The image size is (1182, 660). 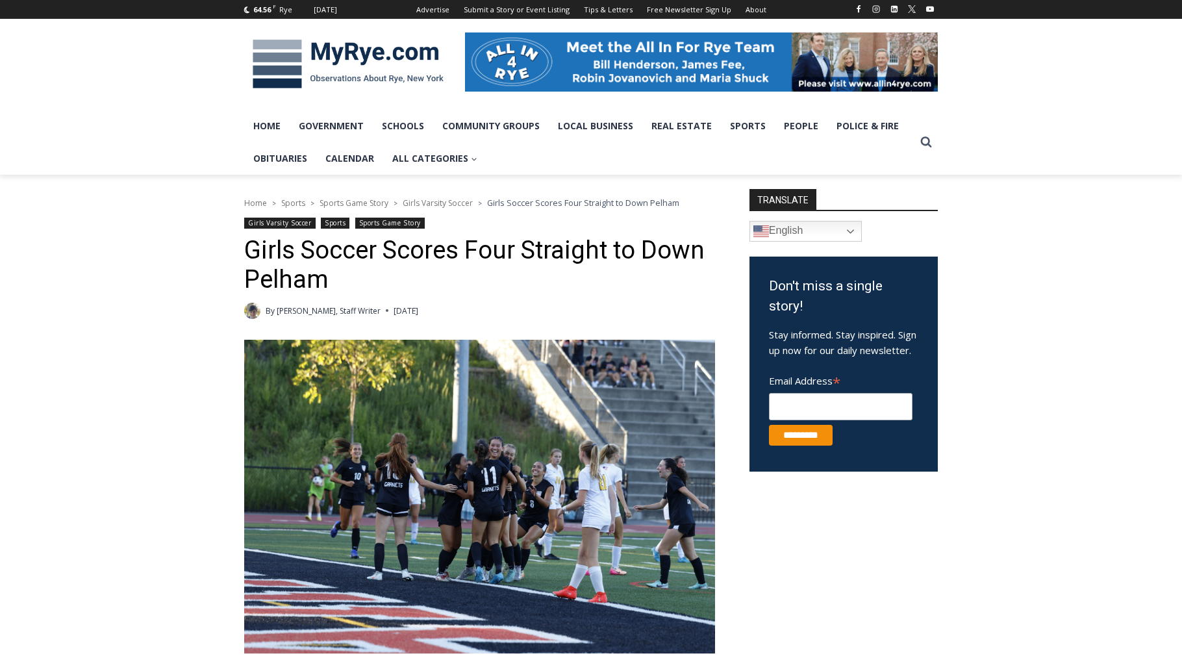 I want to click on span: F, so click(x=274, y=6).